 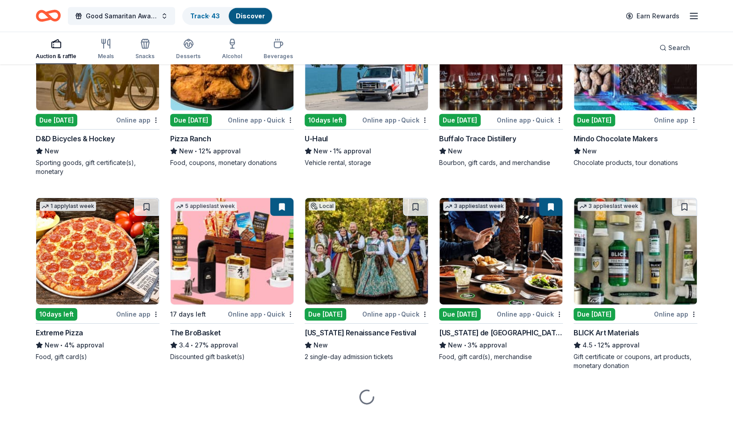 What do you see at coordinates (122, 16) in the screenshot?
I see `button: Good Samaritan Awards Dinner` at bounding box center [122, 16].